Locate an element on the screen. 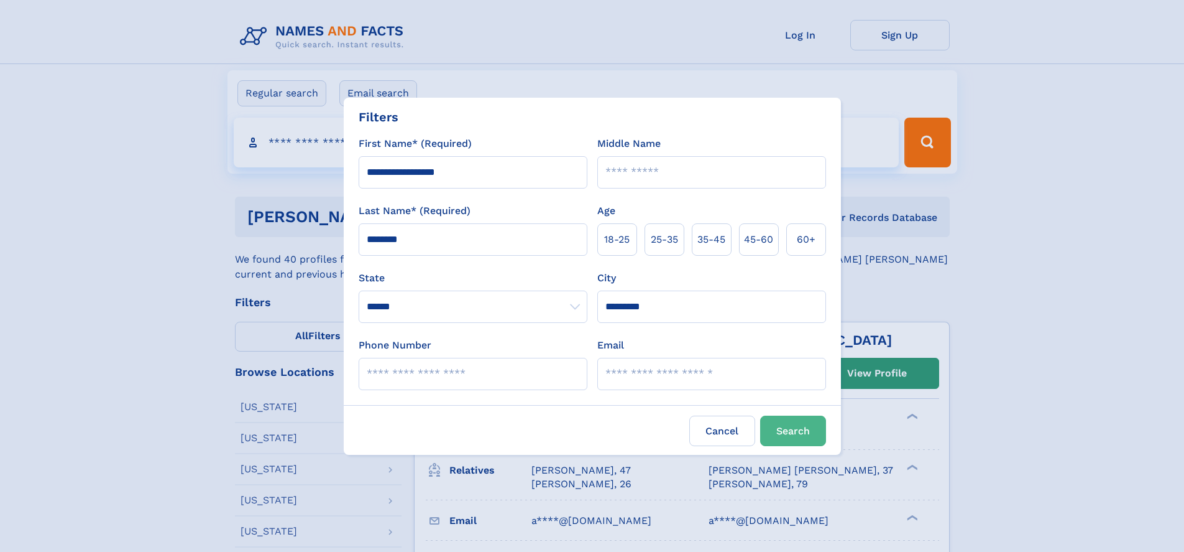 Image resolution: width=1184 pixels, height=552 pixels. button: Search is located at coordinates (793, 430).